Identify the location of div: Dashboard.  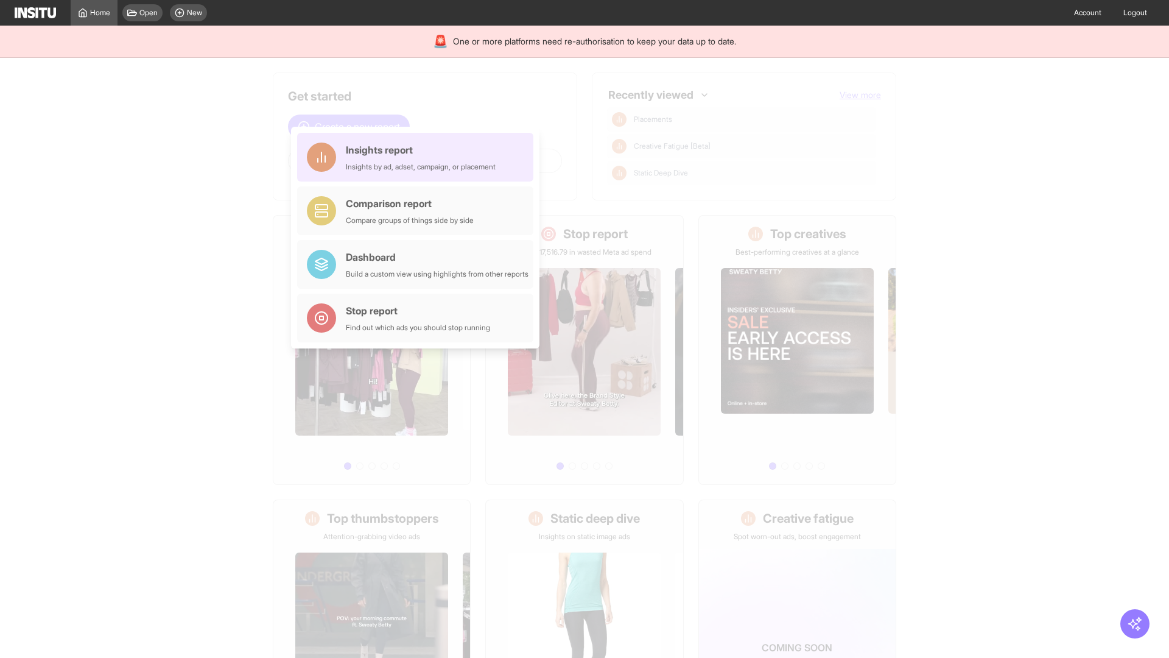
(437, 257).